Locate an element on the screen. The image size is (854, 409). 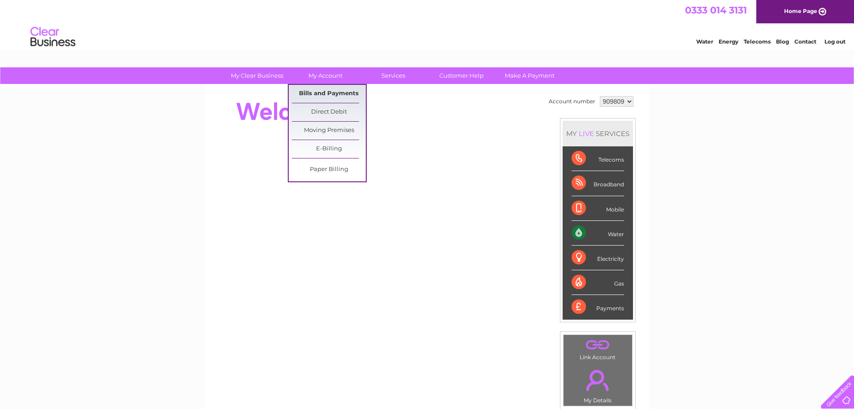
div: Telecoms is located at coordinates (598, 158).